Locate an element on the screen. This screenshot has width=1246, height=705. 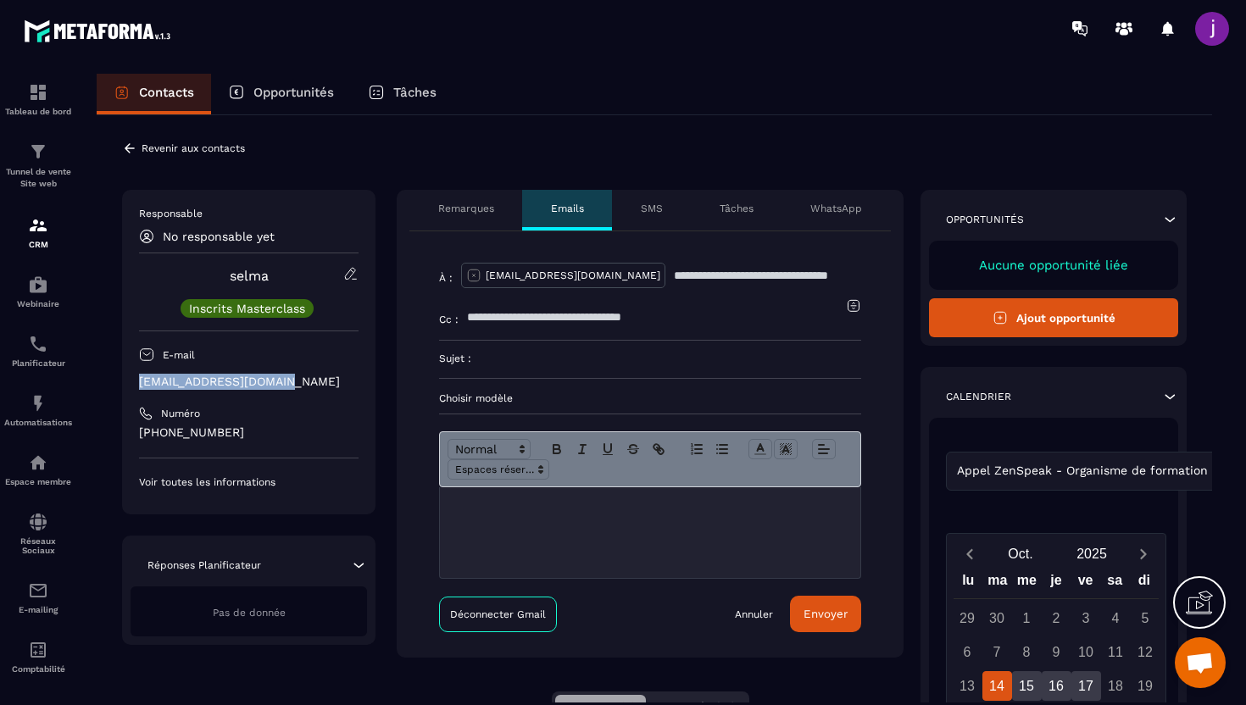
p: Automatisations is located at coordinates (38, 422).